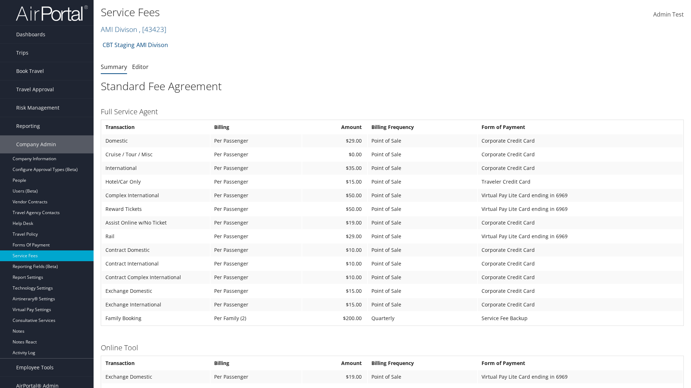 The image size is (691, 388). I want to click on td: Hotel/Car Only, so click(156, 182).